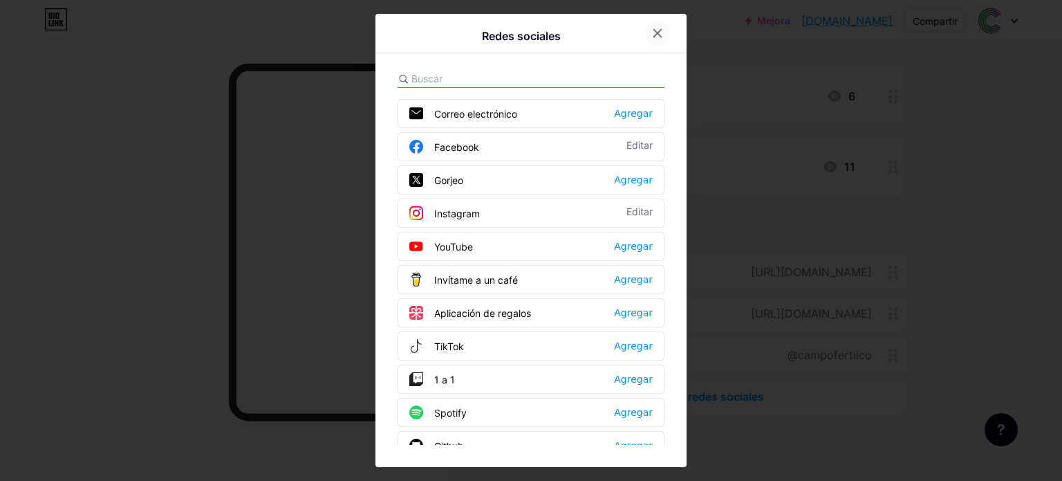  I want to click on font: Aplicación de regalos, so click(483, 313).